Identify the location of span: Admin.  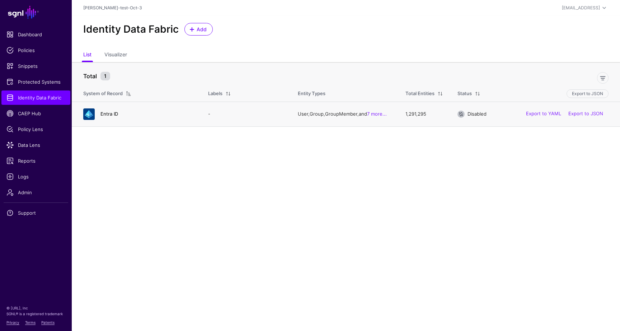
(36, 192).